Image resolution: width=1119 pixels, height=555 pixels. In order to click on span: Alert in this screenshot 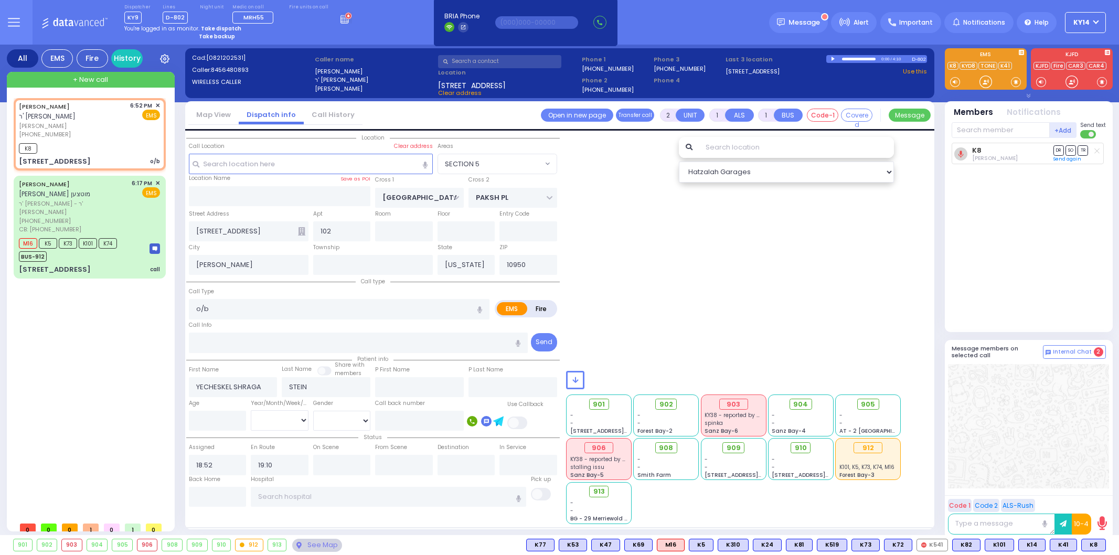, I will do `click(861, 23)`.